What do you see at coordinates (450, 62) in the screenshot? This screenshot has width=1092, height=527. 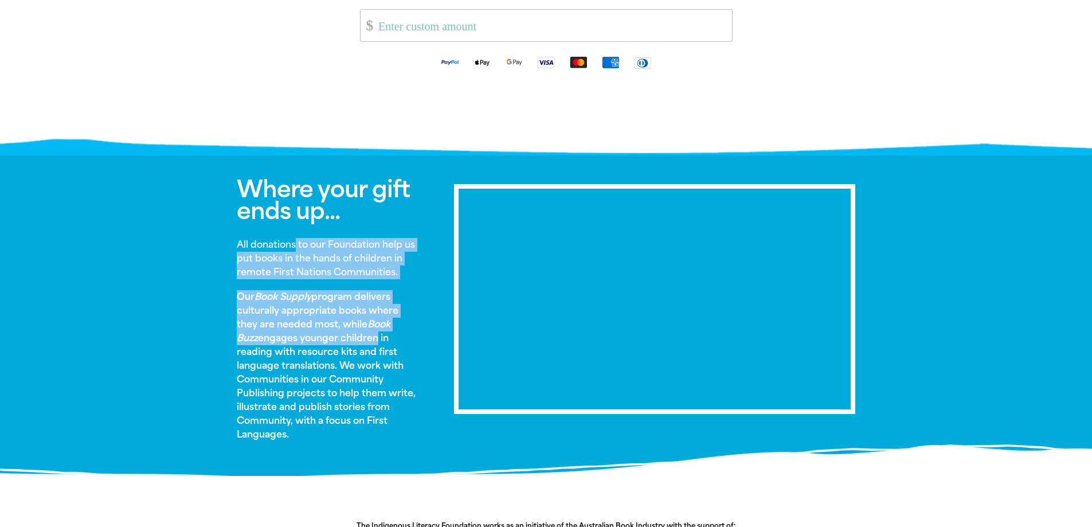 I see `img: Paypal logo` at bounding box center [450, 62].